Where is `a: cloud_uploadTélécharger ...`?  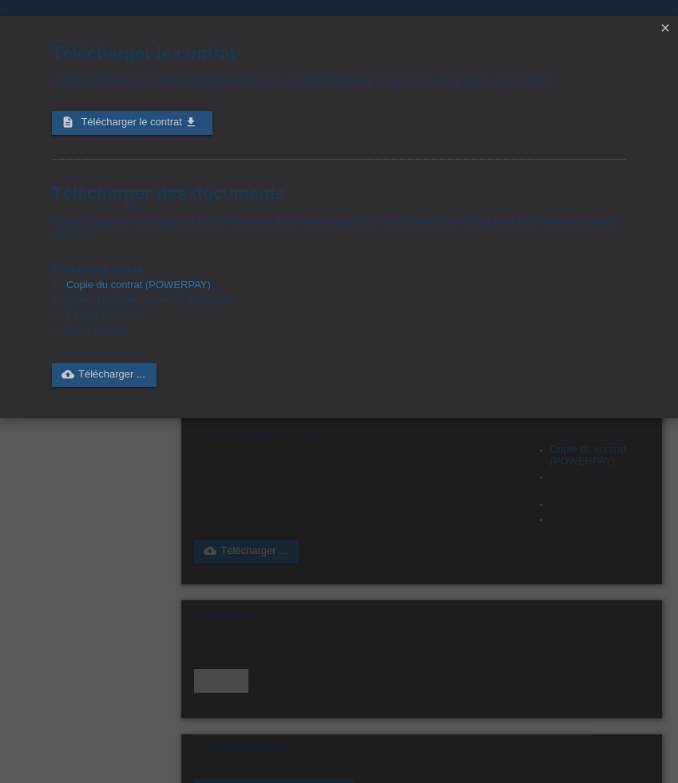 a: cloud_uploadTélécharger ... is located at coordinates (104, 375).